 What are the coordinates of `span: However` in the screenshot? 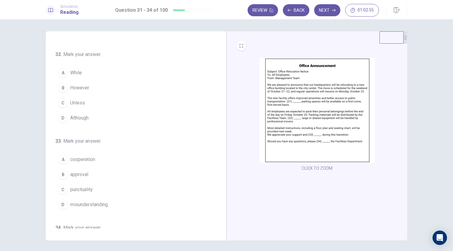 It's located at (79, 88).